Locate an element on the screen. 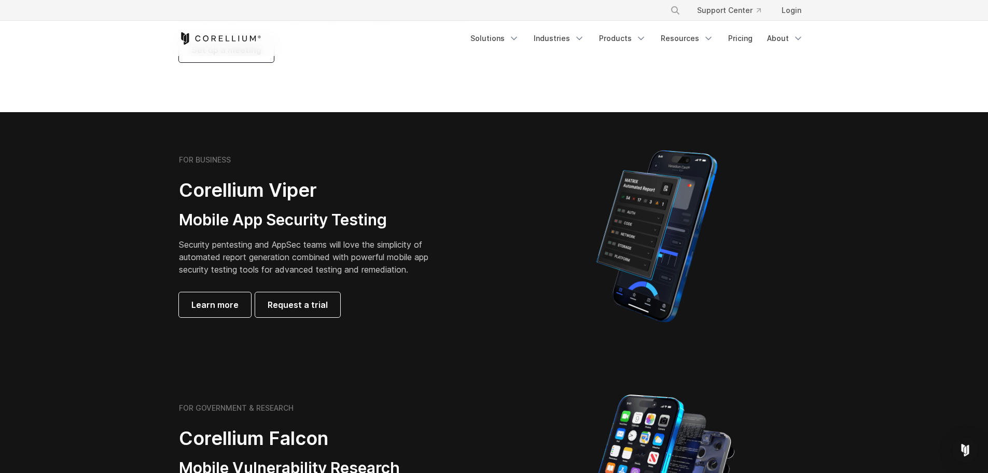 This screenshot has height=473, width=988. a: Industries is located at coordinates (559, 38).